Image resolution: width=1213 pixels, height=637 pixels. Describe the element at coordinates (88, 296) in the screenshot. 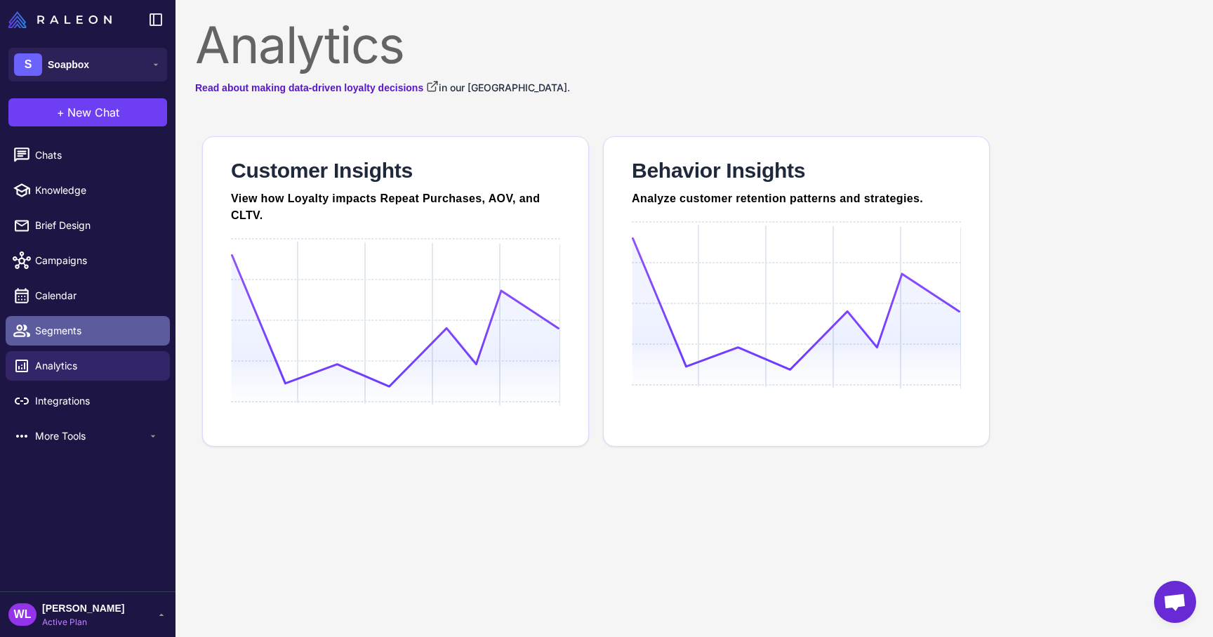

I see `a: Calendar` at that location.